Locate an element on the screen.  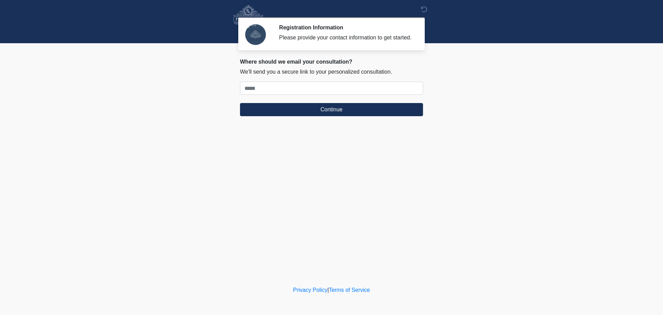
div: Please provide your contact information to get started. is located at coordinates (346, 38).